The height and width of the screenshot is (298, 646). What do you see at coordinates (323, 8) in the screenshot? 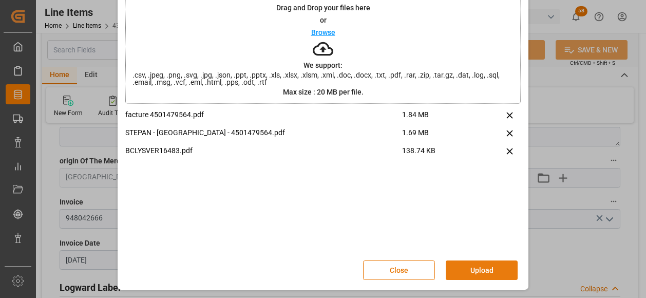
I see `p: Drag and Drop your files here` at bounding box center [323, 8].